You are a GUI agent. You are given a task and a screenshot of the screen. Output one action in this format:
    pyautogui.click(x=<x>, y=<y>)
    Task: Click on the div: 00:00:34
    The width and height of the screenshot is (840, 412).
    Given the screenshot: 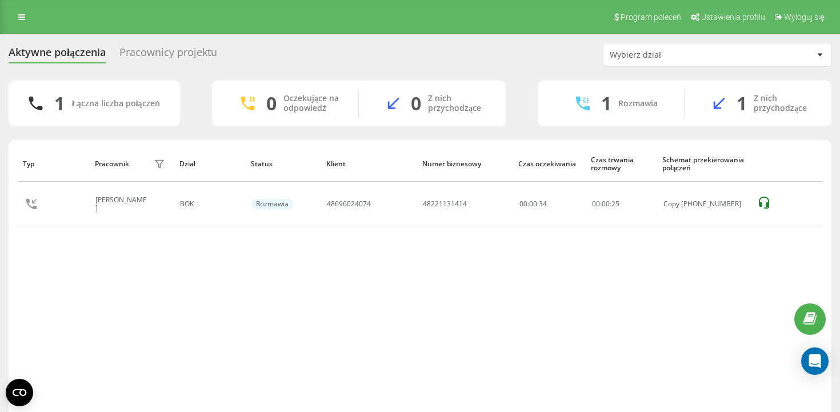 What is the action you would take?
    pyautogui.click(x=549, y=204)
    